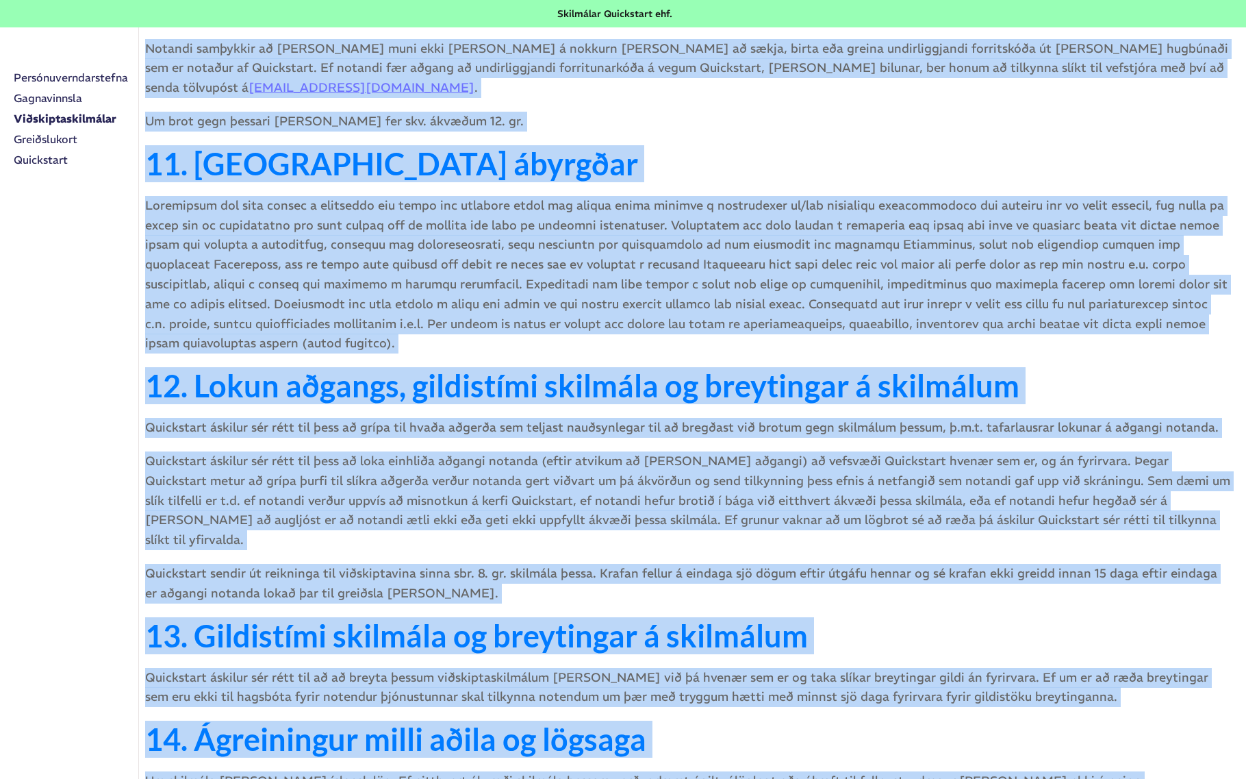 The height and width of the screenshot is (779, 1246). What do you see at coordinates (76, 77) in the screenshot?
I see `a: Persónuverndarstefna` at bounding box center [76, 77].